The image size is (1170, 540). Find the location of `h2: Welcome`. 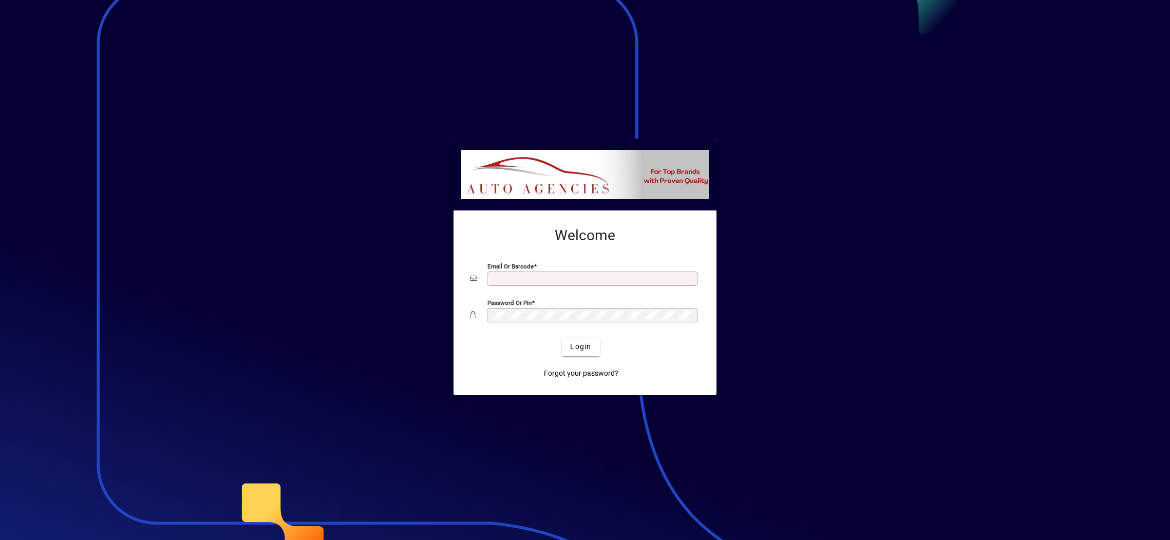

h2: Welcome is located at coordinates (585, 236).